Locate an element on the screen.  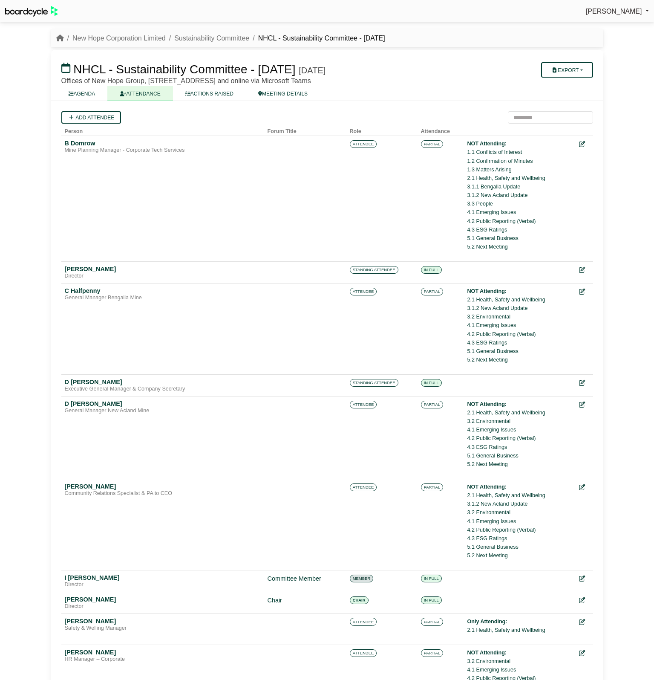
div: General Manager Bengalla Mine is located at coordinates (163, 298).